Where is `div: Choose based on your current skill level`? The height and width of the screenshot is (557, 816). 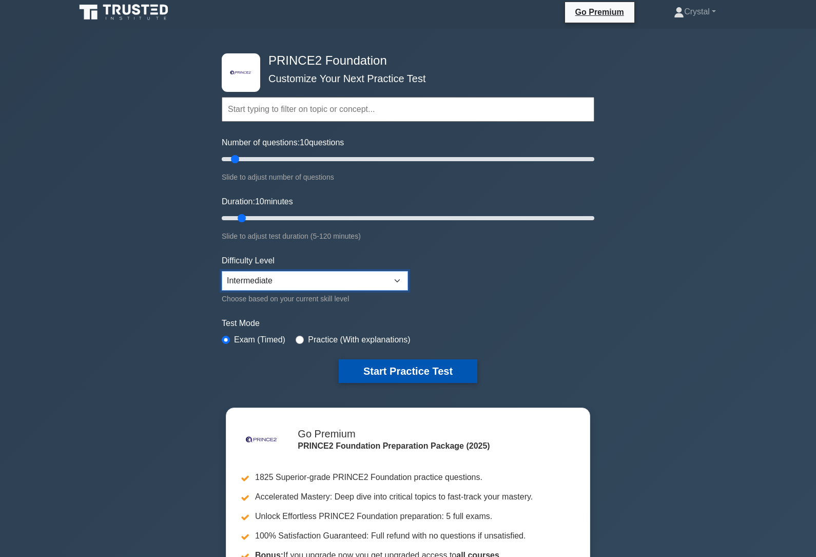
div: Choose based on your current skill level is located at coordinates (315, 299).